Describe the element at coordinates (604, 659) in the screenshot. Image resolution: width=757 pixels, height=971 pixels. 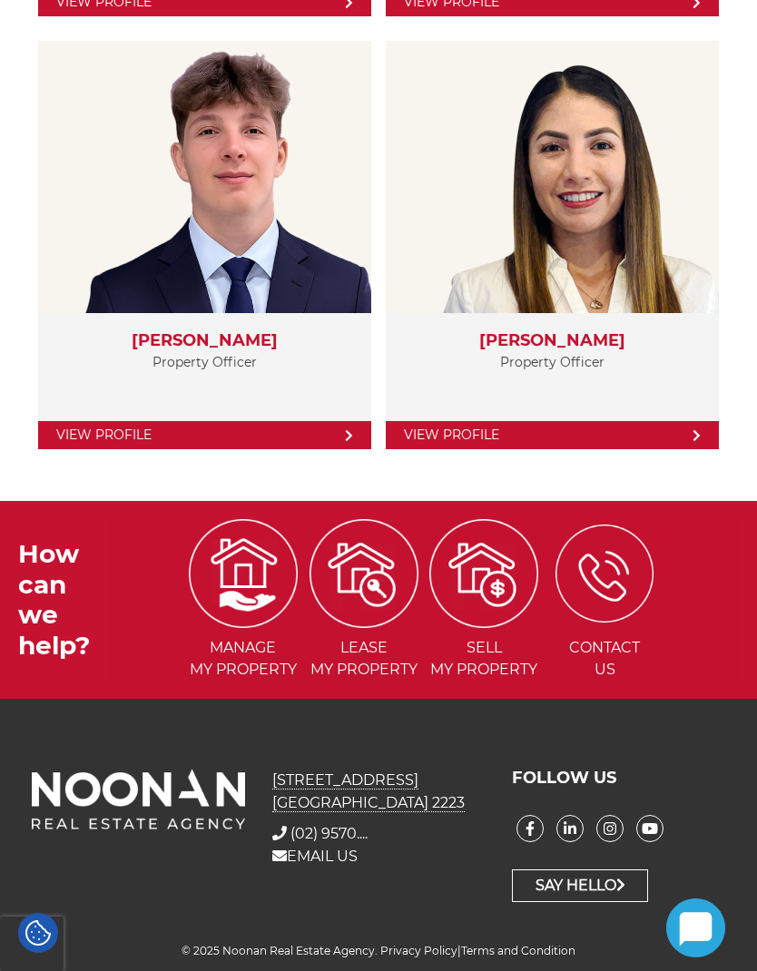
I see `span: Contact Us` at that location.